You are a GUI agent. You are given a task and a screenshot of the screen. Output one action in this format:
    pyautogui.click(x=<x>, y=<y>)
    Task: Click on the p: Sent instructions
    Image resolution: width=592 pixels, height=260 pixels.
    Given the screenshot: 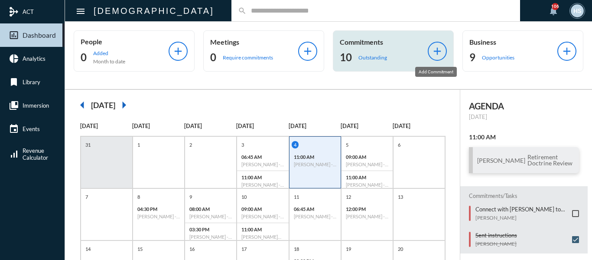 What is the action you would take?
    pyautogui.click(x=497, y=235)
    